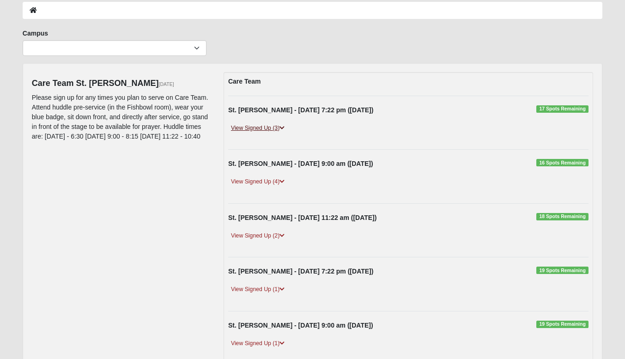 This screenshot has height=359, width=625. What do you see at coordinates (258, 128) in the screenshot?
I see `a: View Signed Up (3)` at bounding box center [258, 128].